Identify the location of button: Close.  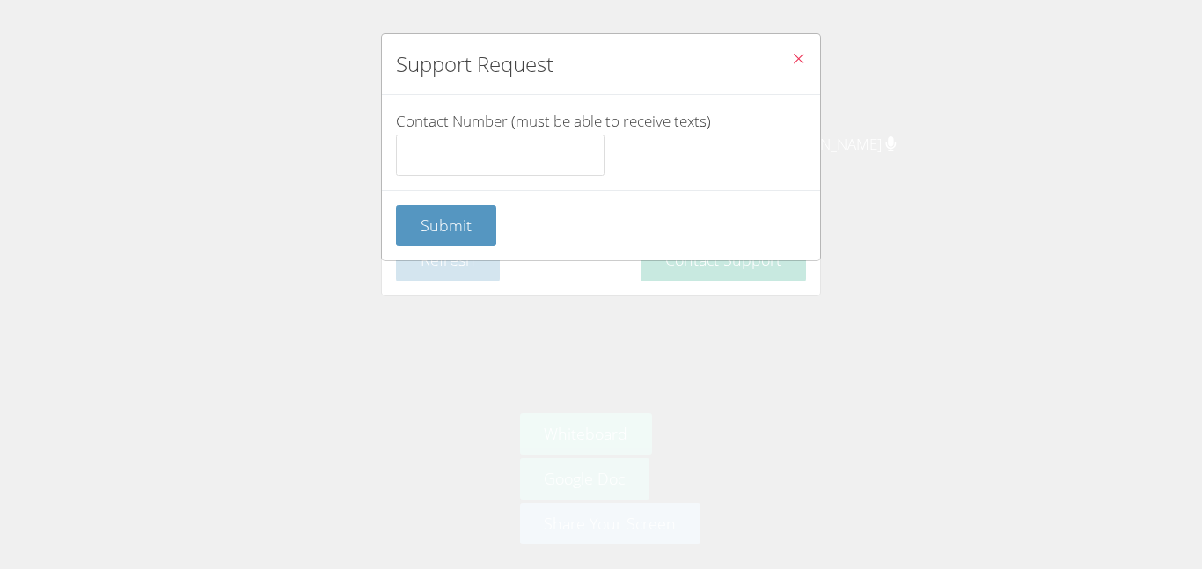
(798, 61).